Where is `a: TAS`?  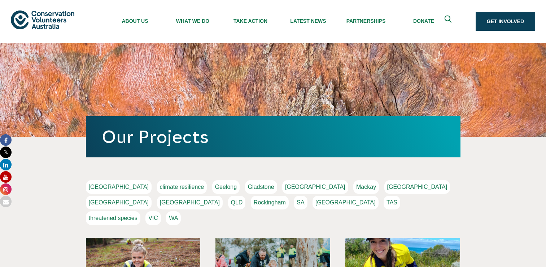 a: TAS is located at coordinates (392, 202).